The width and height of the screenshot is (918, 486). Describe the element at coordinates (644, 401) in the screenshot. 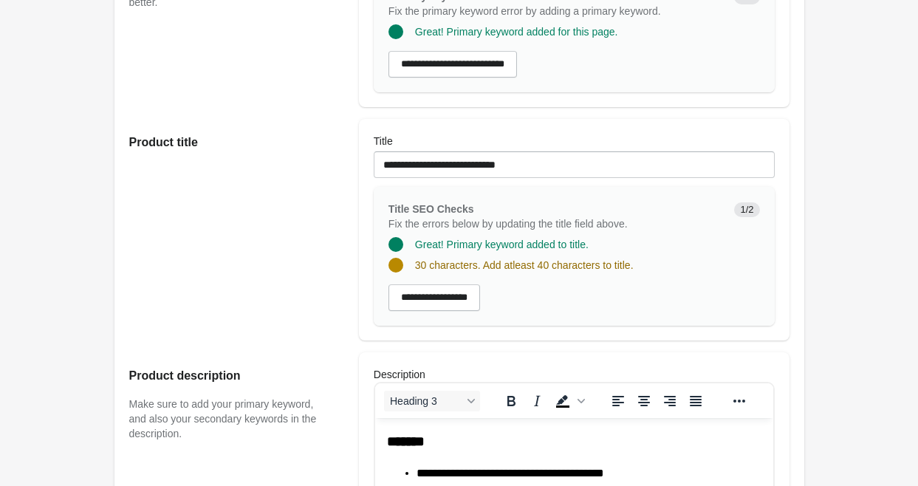

I see `button: Align center` at that location.